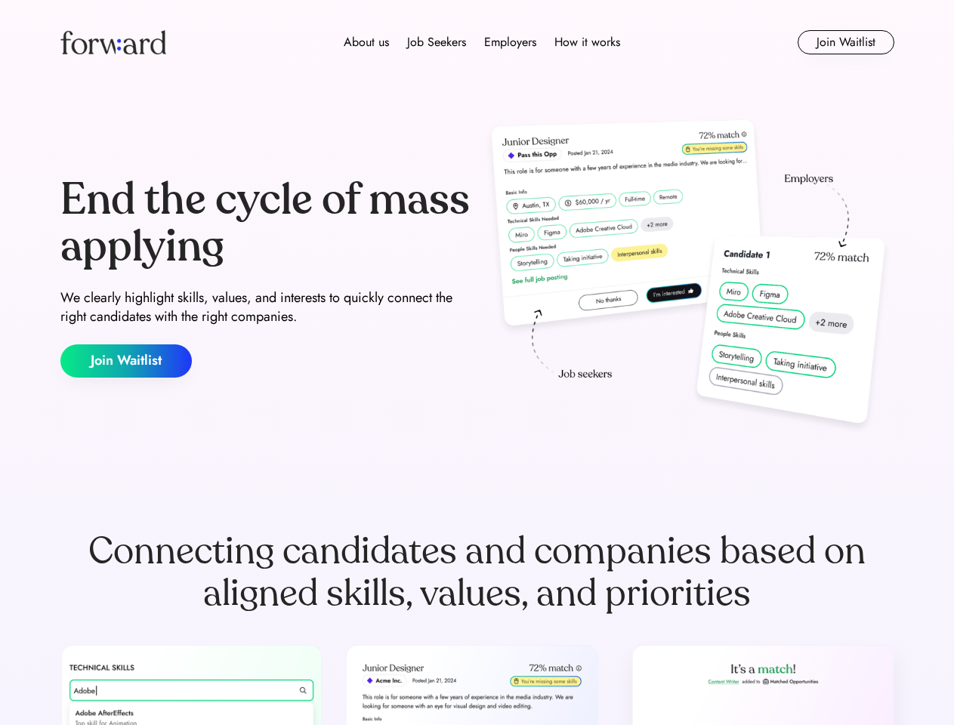  What do you see at coordinates (436, 42) in the screenshot?
I see `div: Job Seekers` at bounding box center [436, 42].